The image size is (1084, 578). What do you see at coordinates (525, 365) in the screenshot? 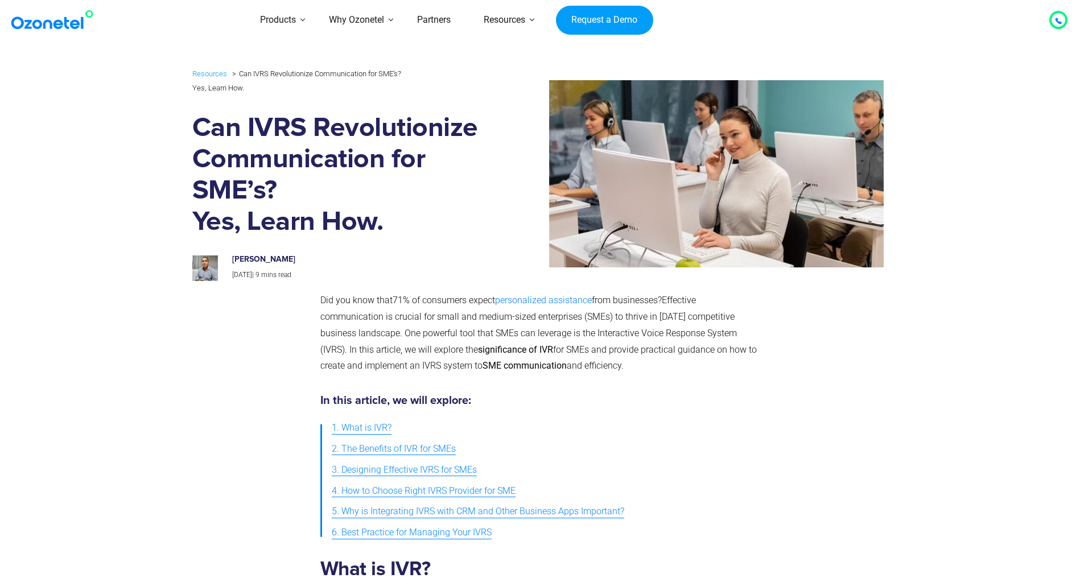
I see `b: SME communication` at bounding box center [525, 365].